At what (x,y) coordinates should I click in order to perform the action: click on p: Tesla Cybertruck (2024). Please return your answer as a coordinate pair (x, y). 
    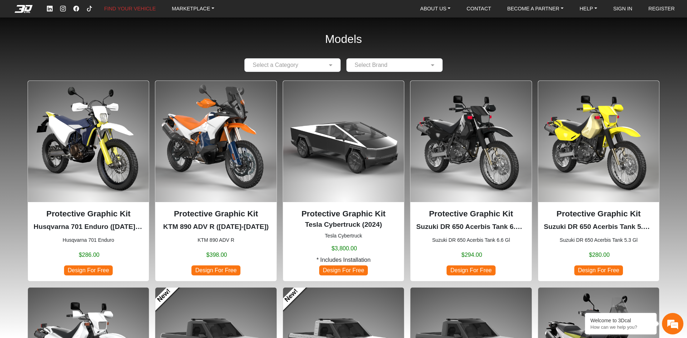
    Looking at the image, I should click on (344, 225).